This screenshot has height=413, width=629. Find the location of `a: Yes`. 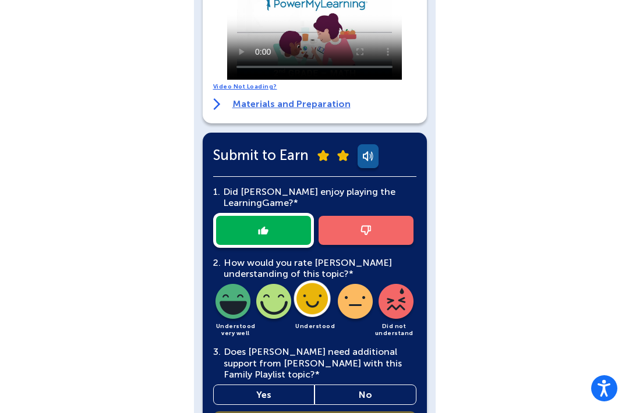

a: Yes is located at coordinates (264, 395).